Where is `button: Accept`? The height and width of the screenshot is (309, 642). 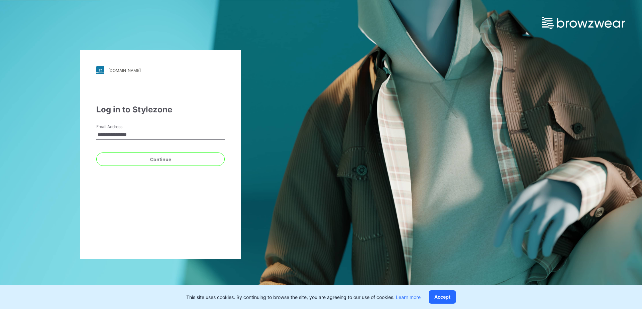 button: Accept is located at coordinates (442, 297).